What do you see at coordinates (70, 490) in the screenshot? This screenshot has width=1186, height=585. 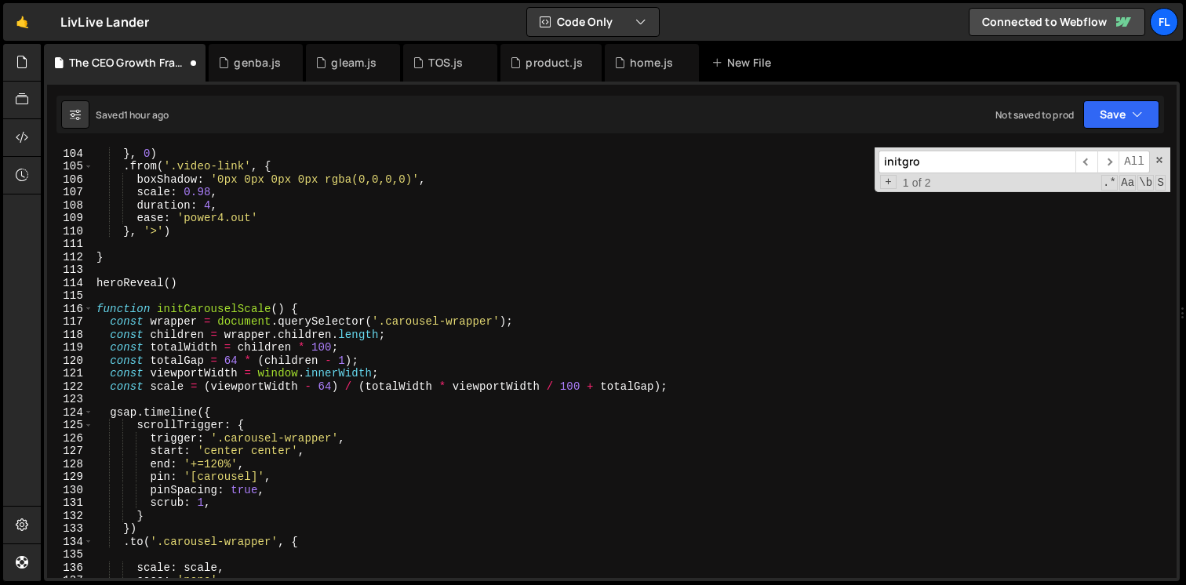 I see `div: 130` at bounding box center [70, 490].